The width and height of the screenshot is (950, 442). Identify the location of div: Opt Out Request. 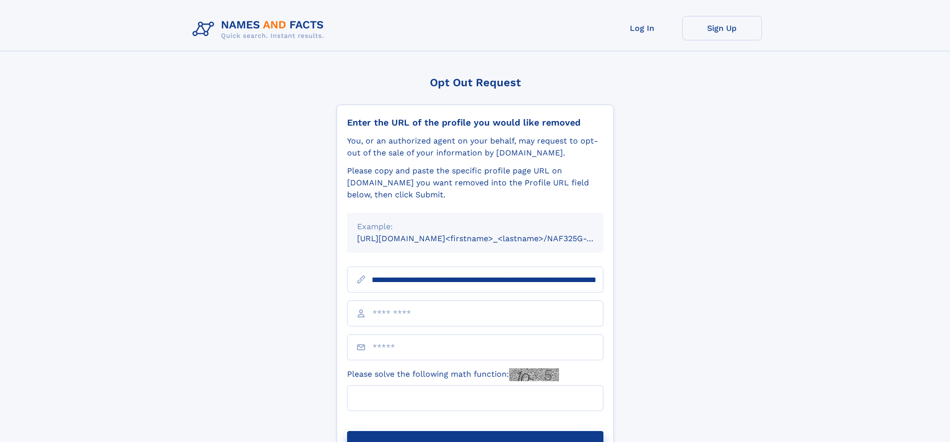
(475, 82).